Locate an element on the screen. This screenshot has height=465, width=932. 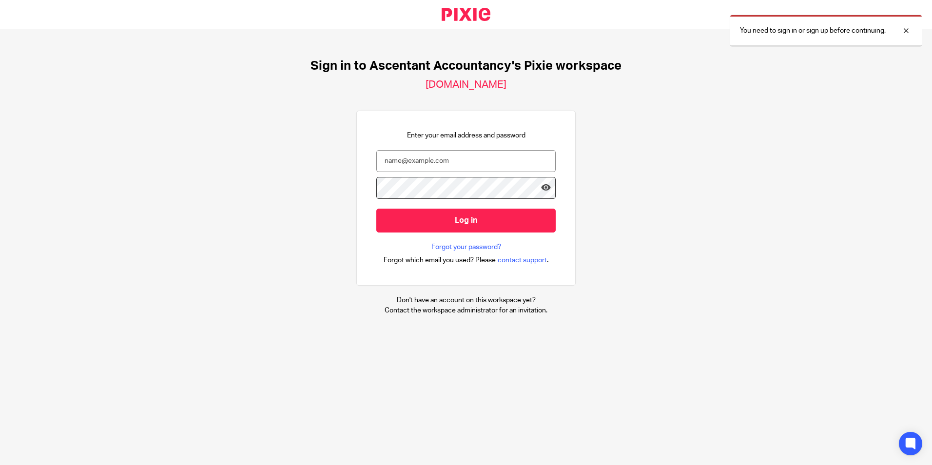
input: name@example.com is located at coordinates (466, 161).